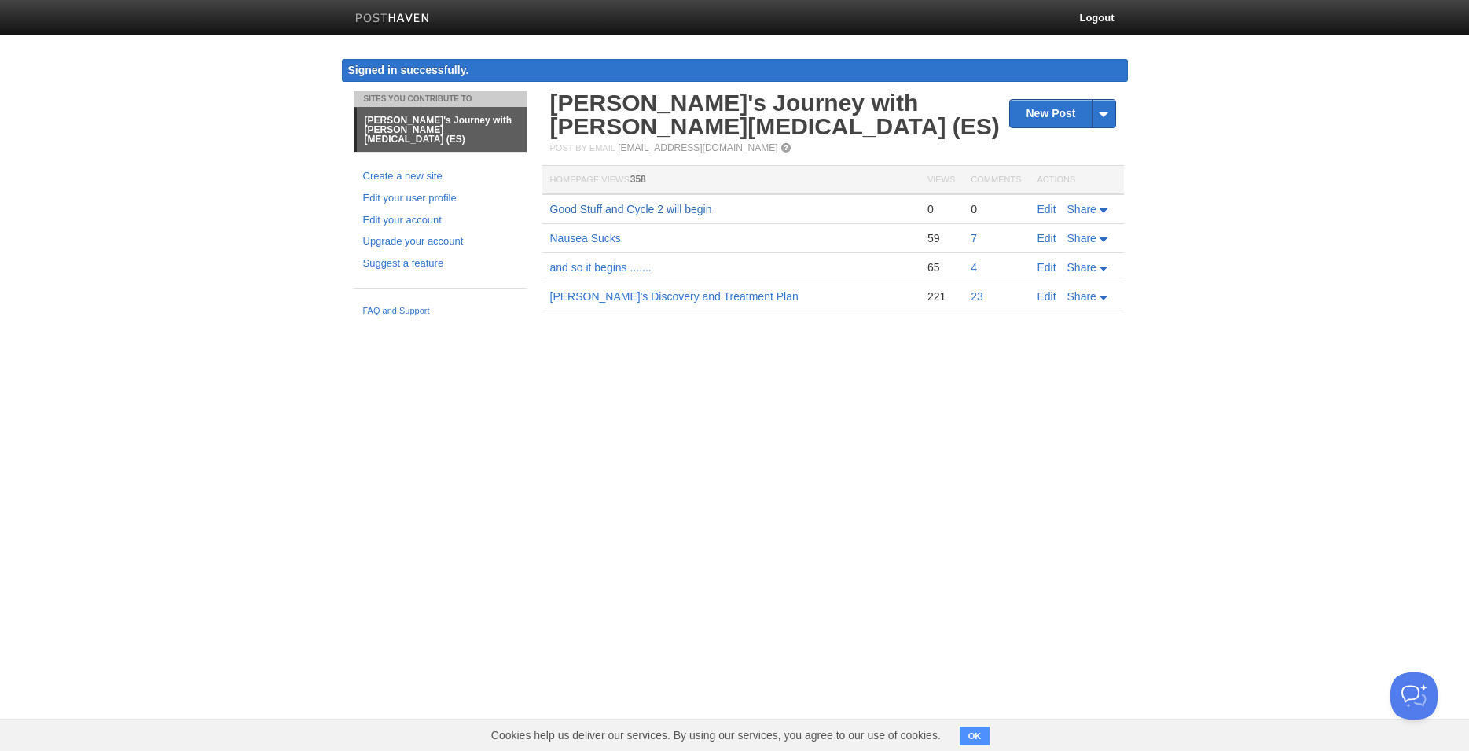 The width and height of the screenshot is (1469, 751). Describe the element at coordinates (941, 296) in the screenshot. I see `div: 221` at that location.